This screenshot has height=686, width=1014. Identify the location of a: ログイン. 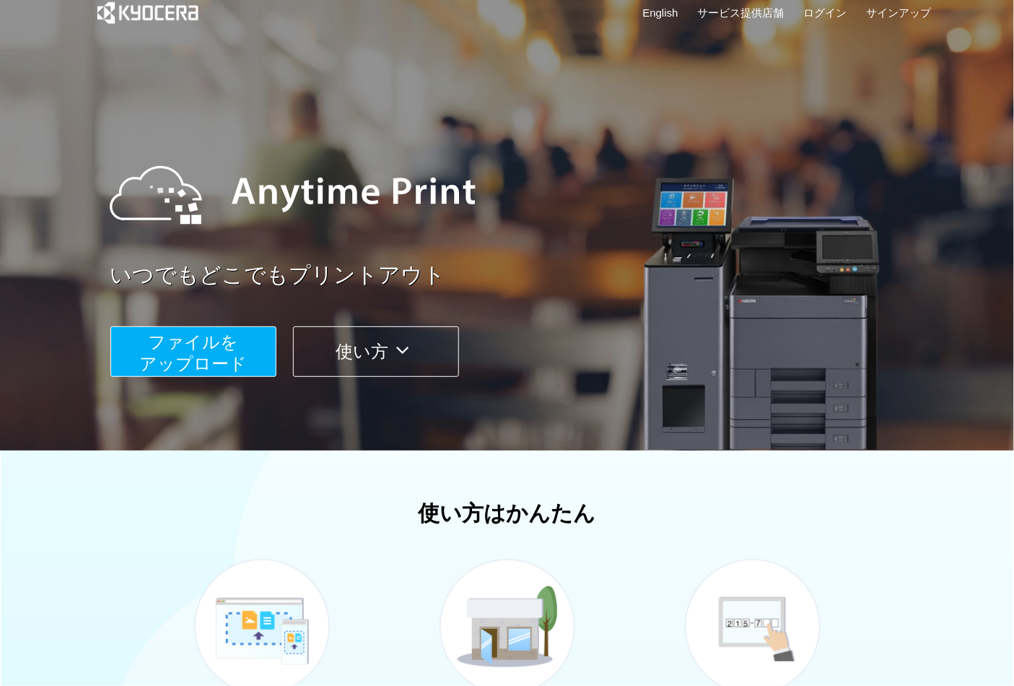
(826, 12).